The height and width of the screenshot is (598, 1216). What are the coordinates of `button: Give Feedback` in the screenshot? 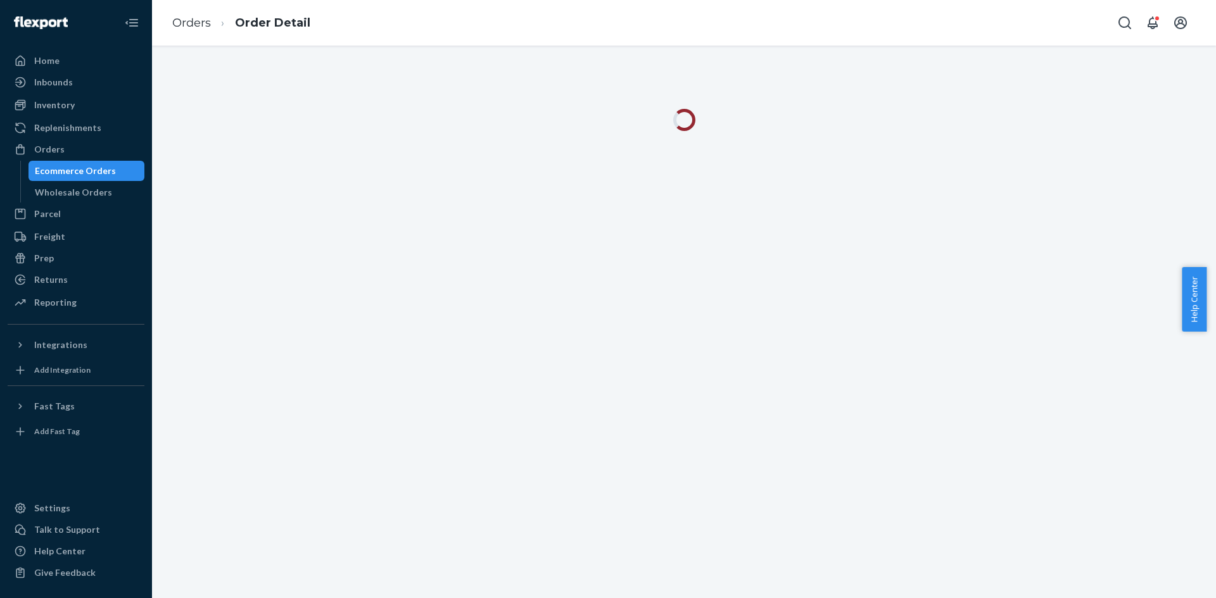 It's located at (76, 573).